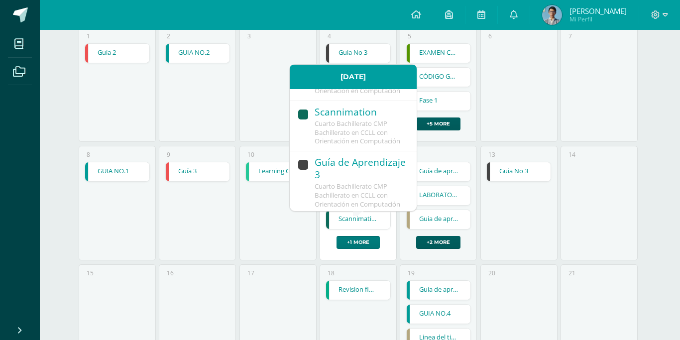 The width and height of the screenshot is (680, 340). What do you see at coordinates (168, 36) in the screenshot?
I see `div: 2` at bounding box center [168, 36].